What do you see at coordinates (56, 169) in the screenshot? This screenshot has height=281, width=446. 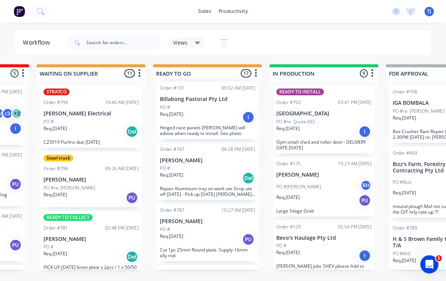 I see `div: Order #796` at bounding box center [56, 169].